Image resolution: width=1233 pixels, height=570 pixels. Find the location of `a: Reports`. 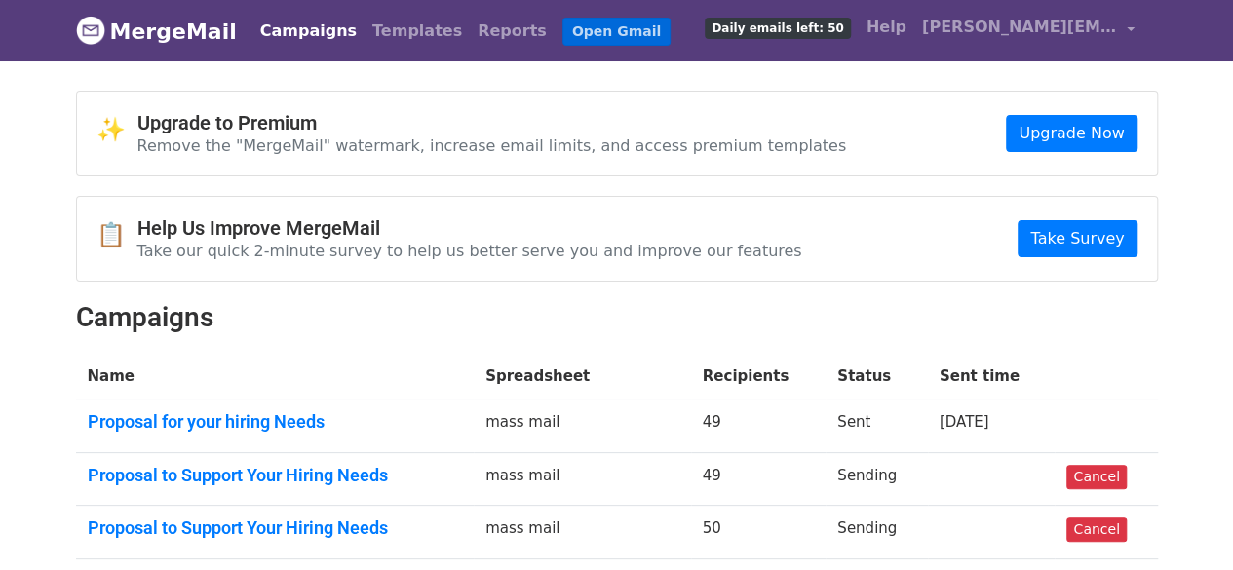

a: Reports is located at coordinates (512, 31).